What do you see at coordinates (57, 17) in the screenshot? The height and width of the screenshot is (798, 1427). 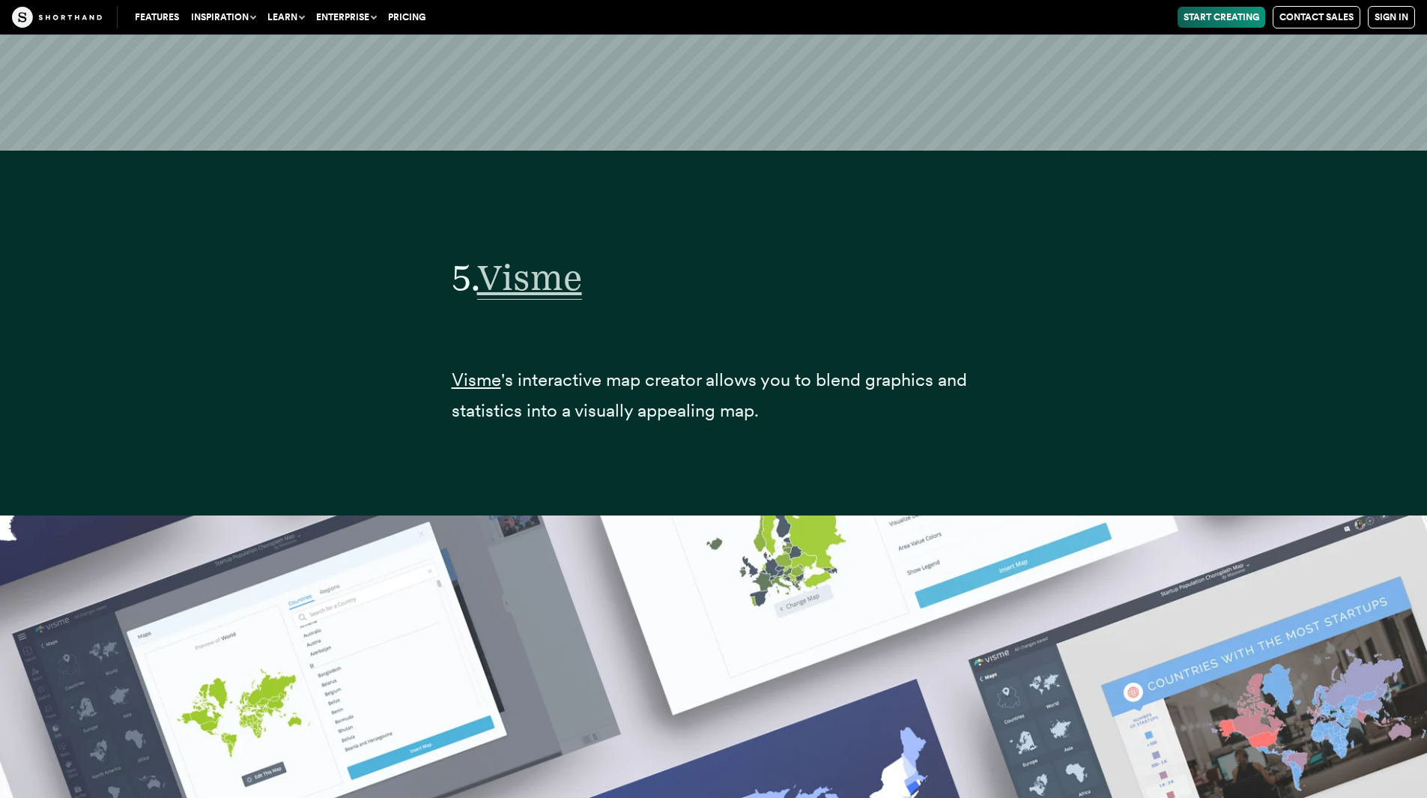 I see `img: The Craft` at bounding box center [57, 17].